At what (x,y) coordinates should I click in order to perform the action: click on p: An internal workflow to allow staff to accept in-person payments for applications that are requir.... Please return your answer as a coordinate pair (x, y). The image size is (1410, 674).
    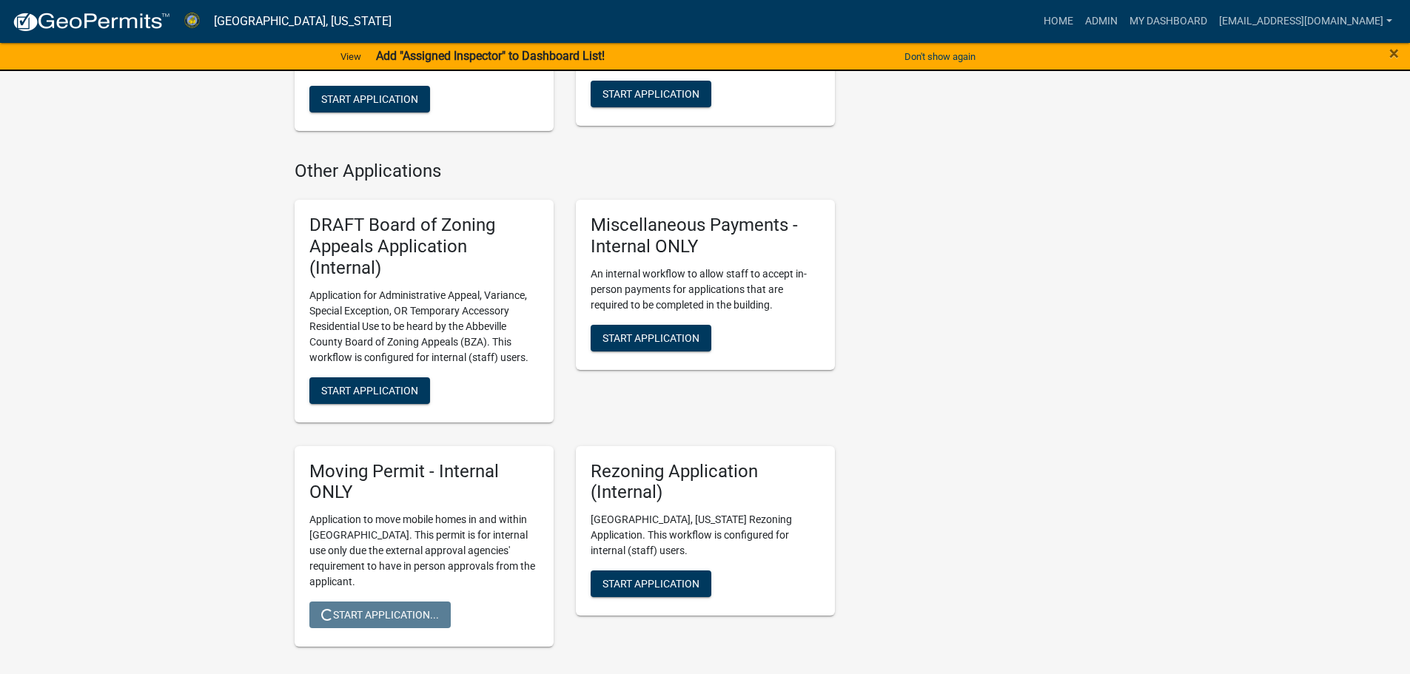
    Looking at the image, I should click on (705, 289).